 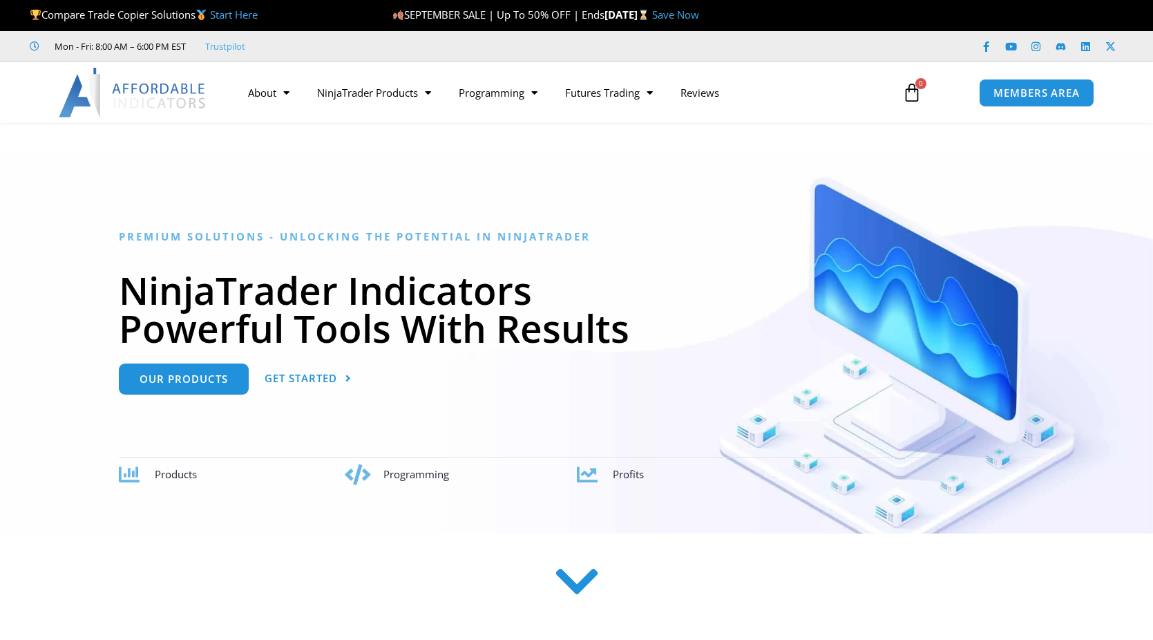 What do you see at coordinates (560, 93) in the screenshot?
I see `nav: Menu` at bounding box center [560, 93].